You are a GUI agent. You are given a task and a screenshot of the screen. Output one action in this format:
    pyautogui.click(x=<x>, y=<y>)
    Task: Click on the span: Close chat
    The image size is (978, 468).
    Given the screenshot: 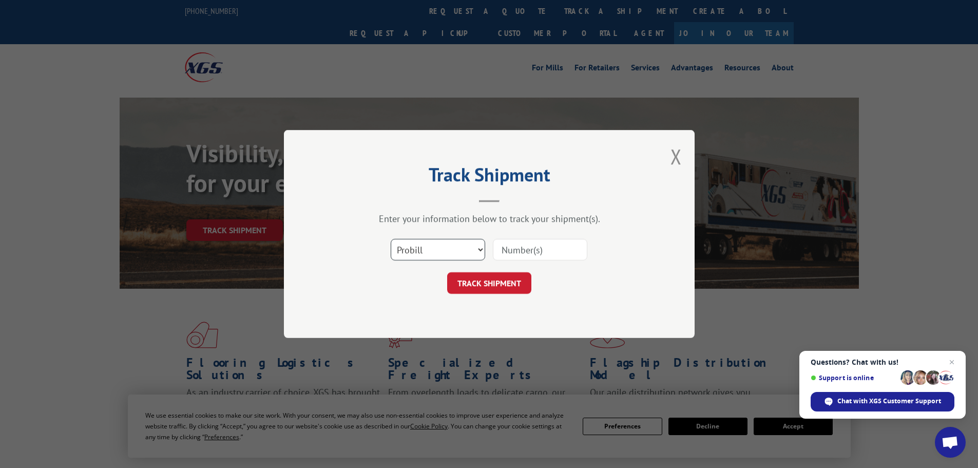 What is the action you would take?
    pyautogui.click(x=952, y=362)
    